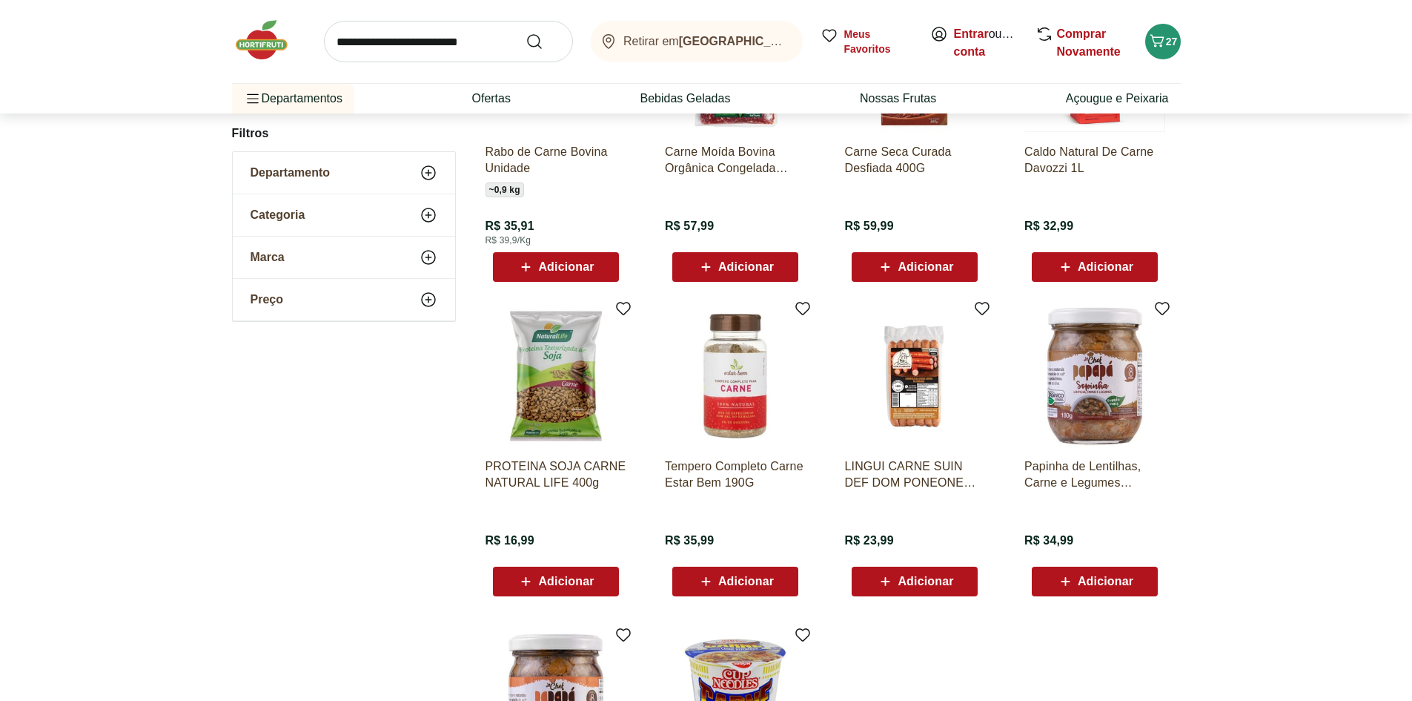  I want to click on button: Departamento, so click(344, 173).